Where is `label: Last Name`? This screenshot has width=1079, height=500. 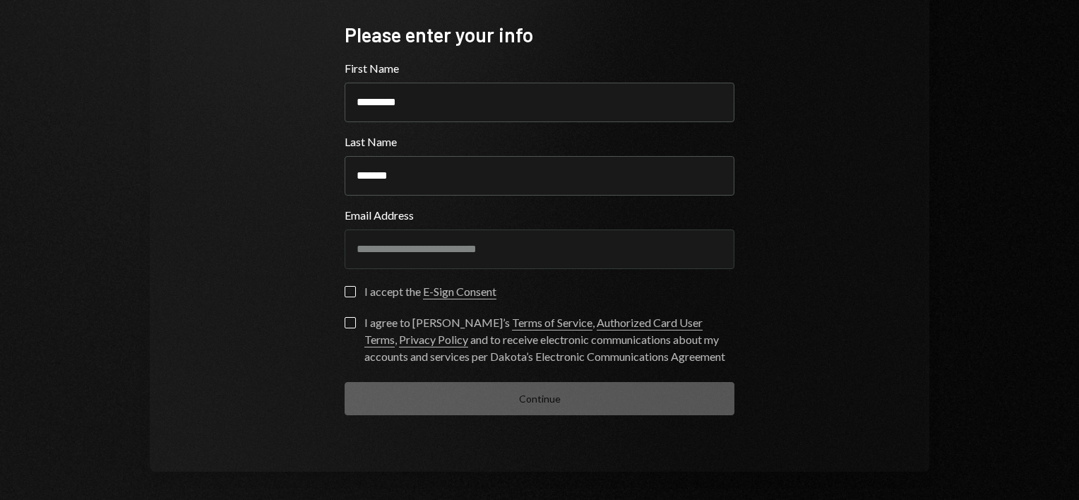 label: Last Name is located at coordinates (540, 142).